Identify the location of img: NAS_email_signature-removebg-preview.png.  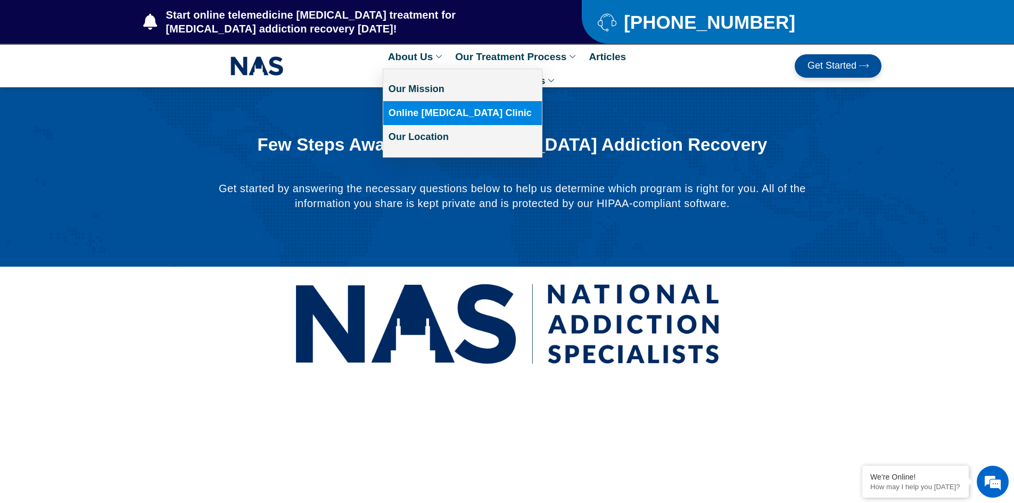
(257, 66).